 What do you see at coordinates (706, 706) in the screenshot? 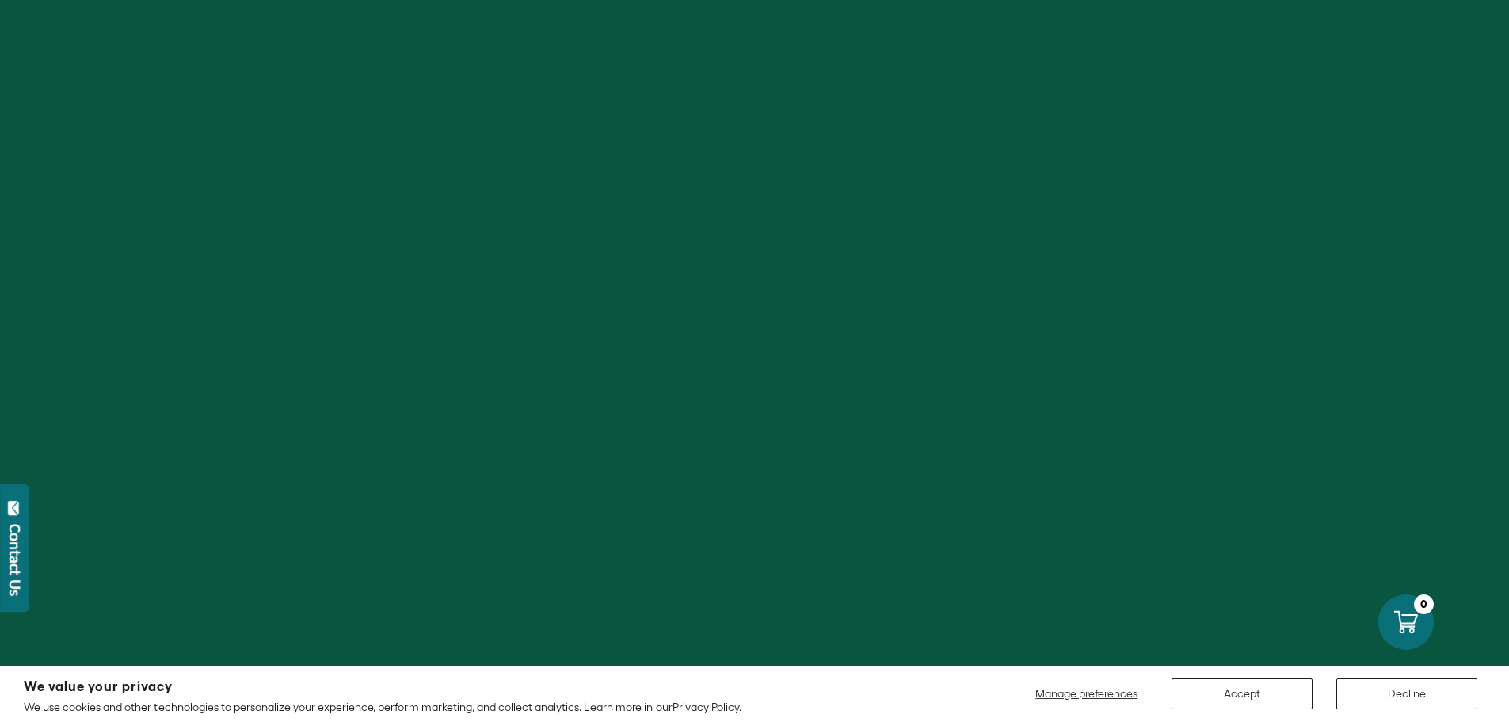
I see `a: Privacy Policy.` at bounding box center [706, 706].